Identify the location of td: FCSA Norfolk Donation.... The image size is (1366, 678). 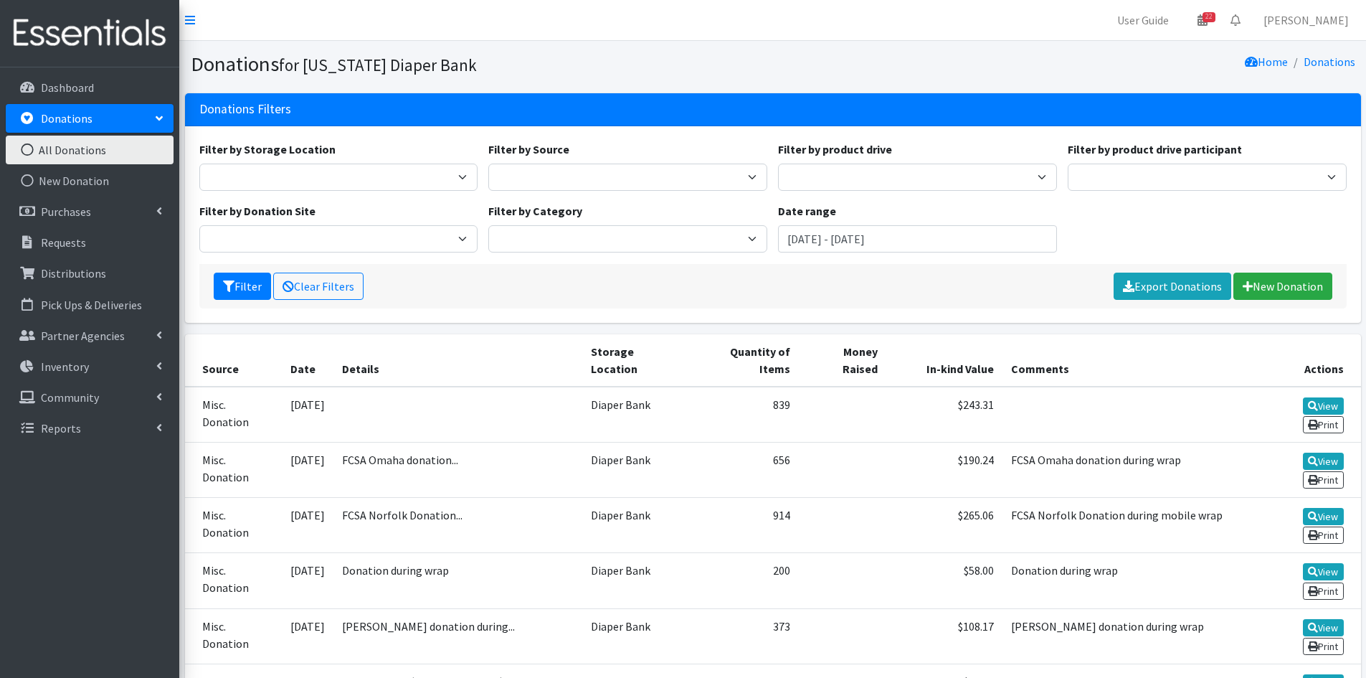
(457, 525).